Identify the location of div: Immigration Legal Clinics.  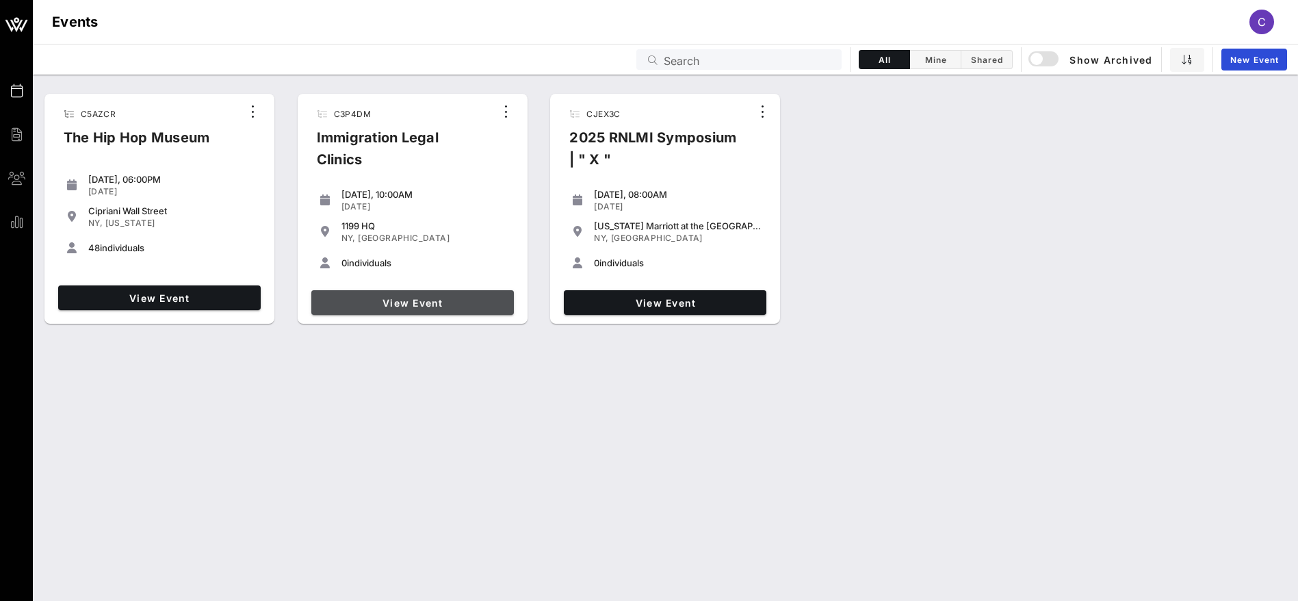
(400, 154).